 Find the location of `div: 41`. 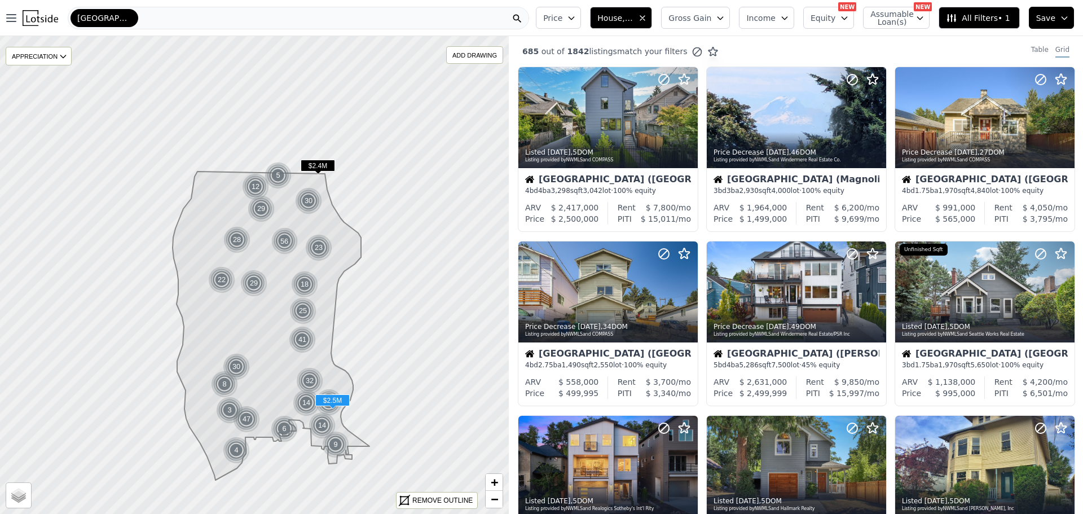

div: 41 is located at coordinates (302, 339).